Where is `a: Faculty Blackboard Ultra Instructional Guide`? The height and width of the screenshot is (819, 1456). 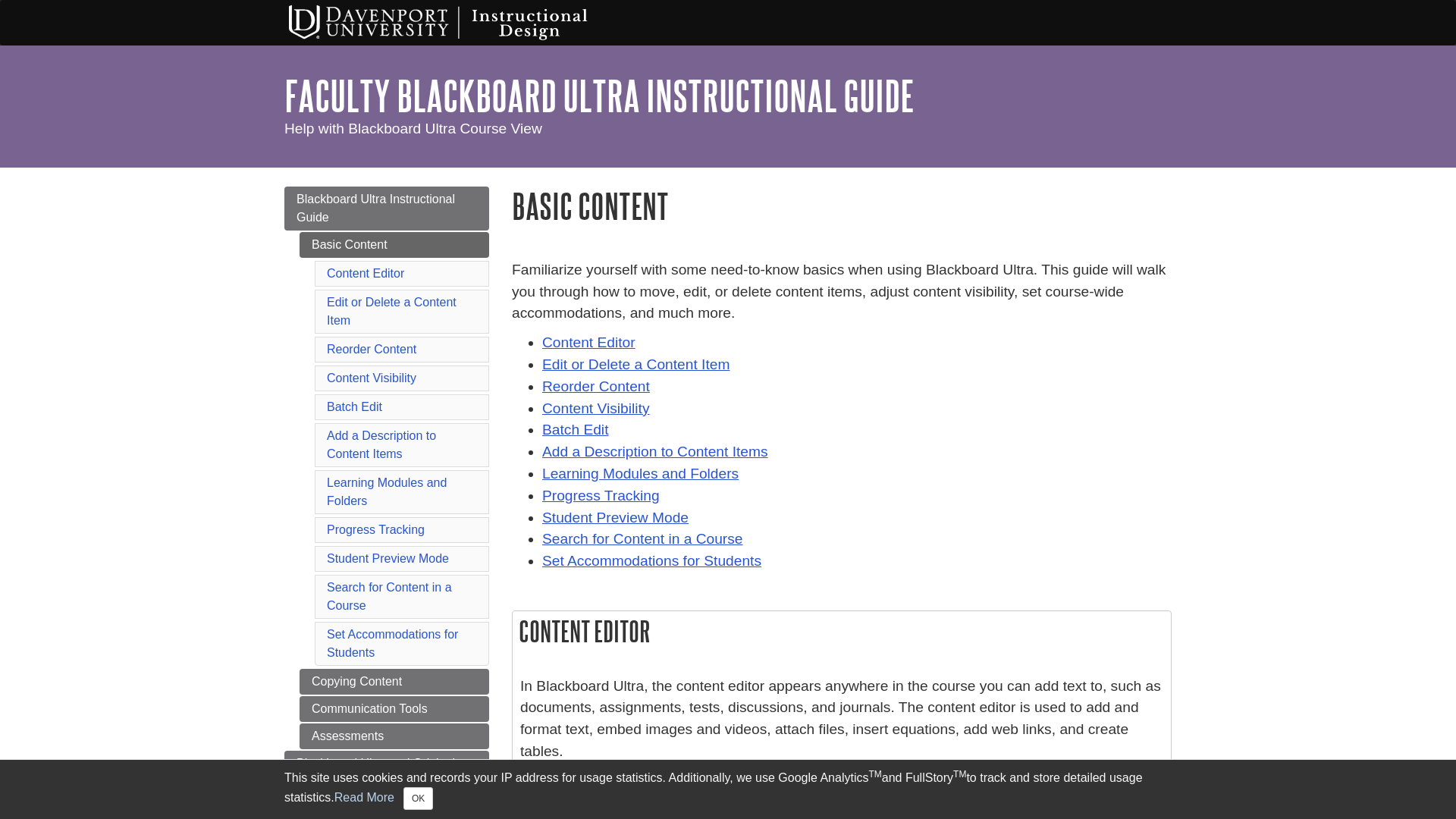 a: Faculty Blackboard Ultra Instructional Guide is located at coordinates (599, 96).